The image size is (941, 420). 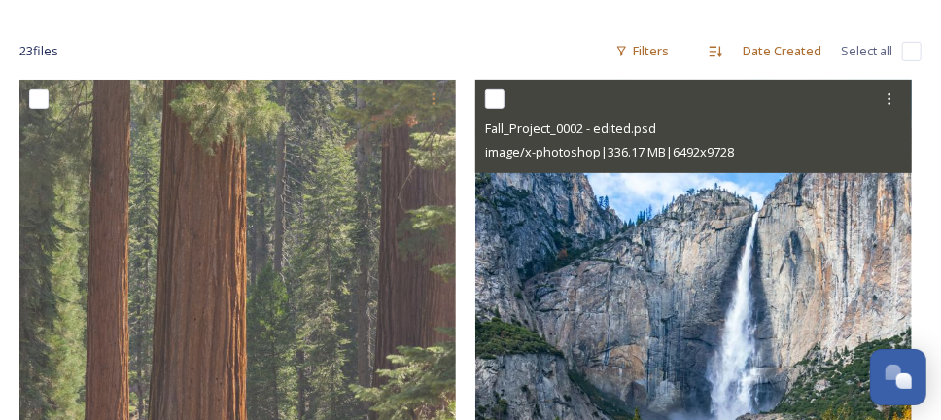 What do you see at coordinates (641, 51) in the screenshot?
I see `div: Filters` at bounding box center [641, 51].